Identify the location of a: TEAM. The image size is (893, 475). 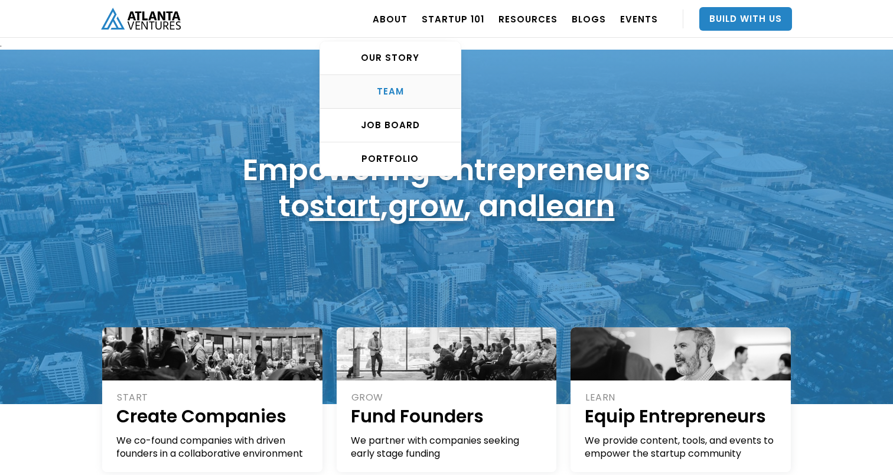
(390, 92).